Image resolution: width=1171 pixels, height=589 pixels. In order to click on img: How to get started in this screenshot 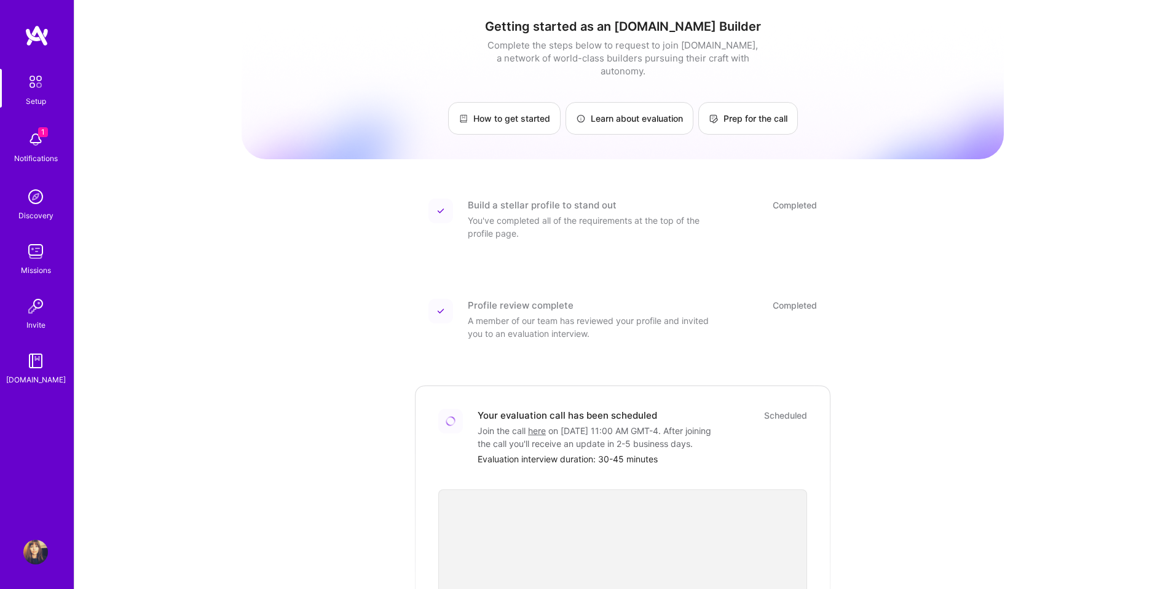, I will do `click(463, 119)`.